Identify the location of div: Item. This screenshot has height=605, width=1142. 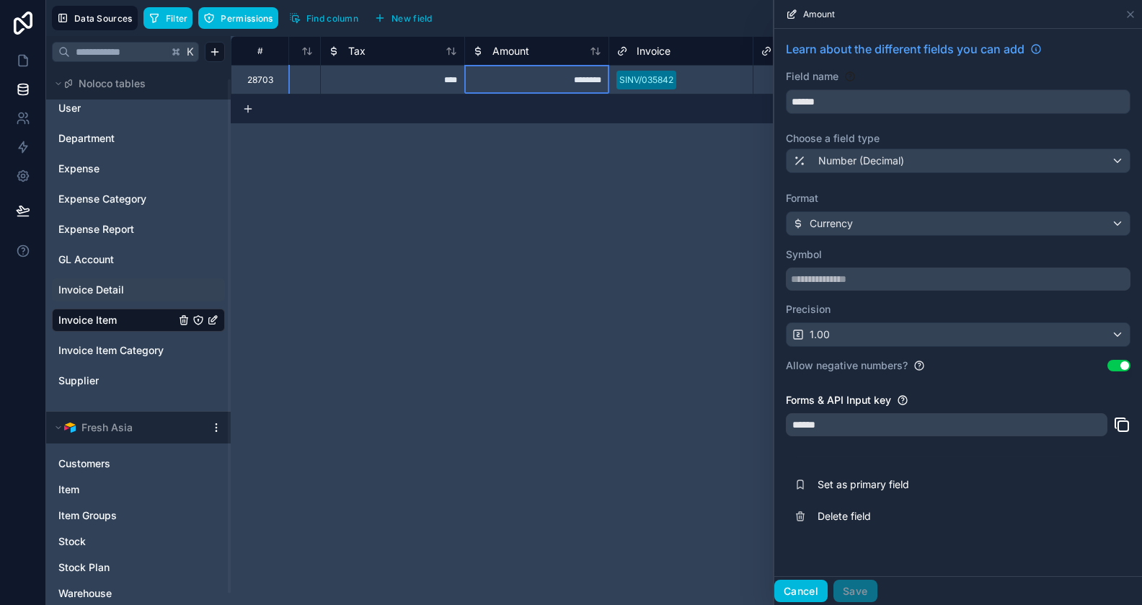
(138, 490).